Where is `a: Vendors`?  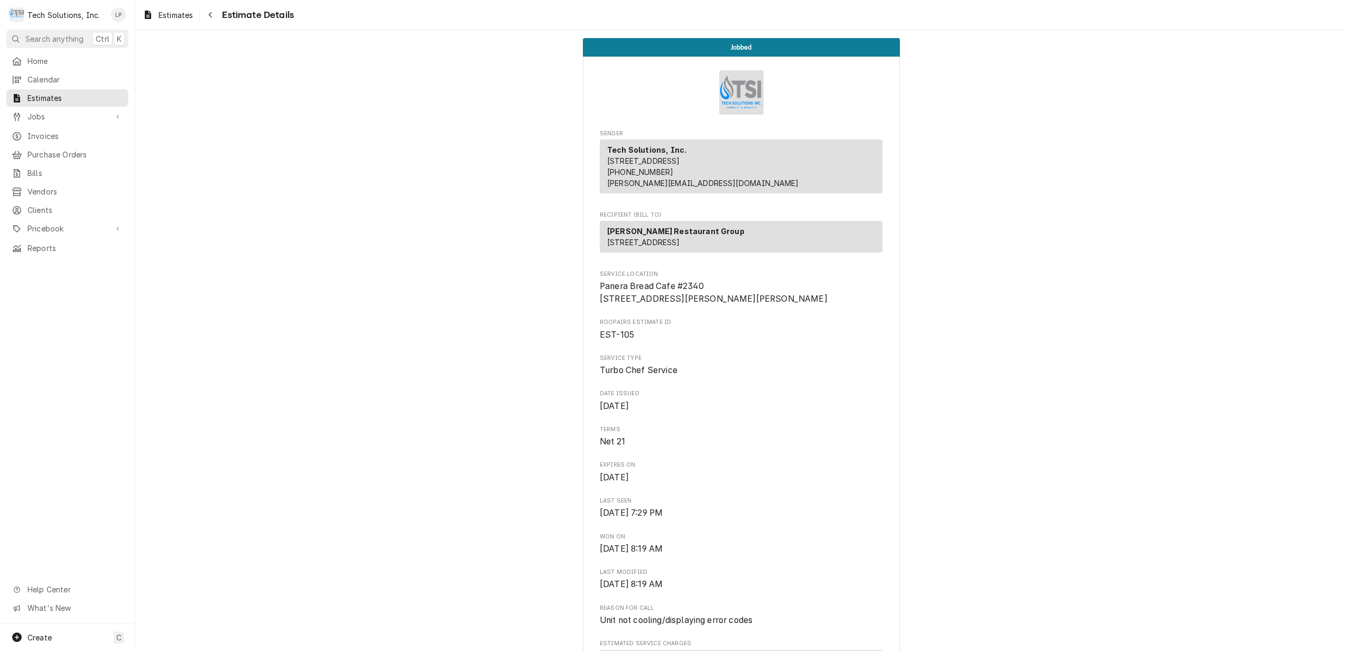 a: Vendors is located at coordinates (67, 191).